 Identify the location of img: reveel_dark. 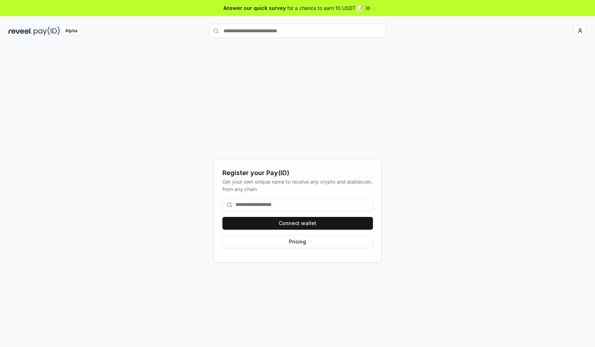
(20, 31).